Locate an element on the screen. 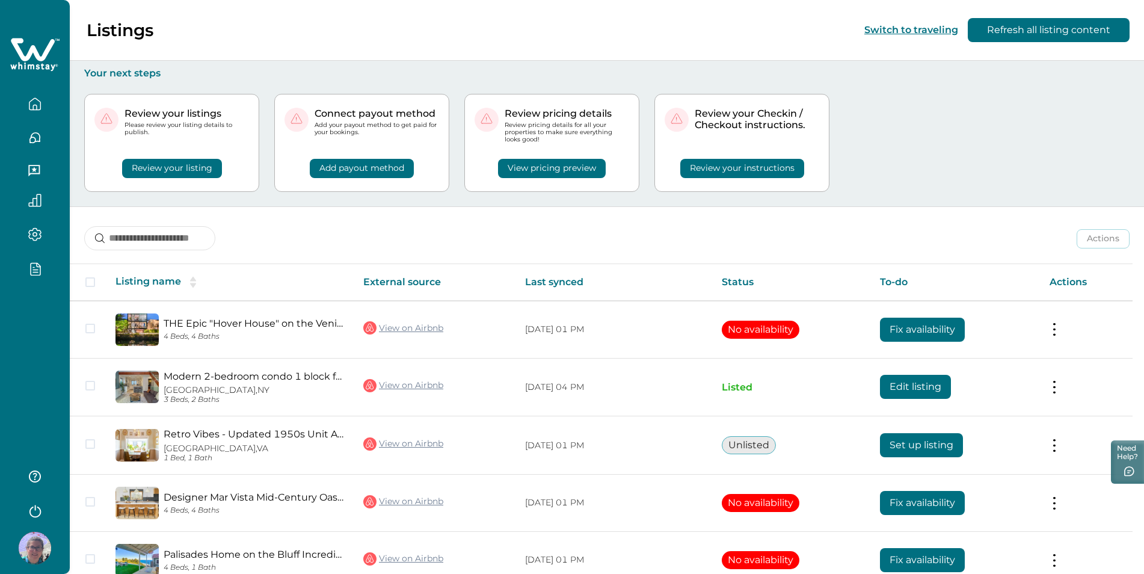 This screenshot has width=1144, height=574. a: THE Epic "Hover House" on the Venice Beach Canals is located at coordinates (254, 323).